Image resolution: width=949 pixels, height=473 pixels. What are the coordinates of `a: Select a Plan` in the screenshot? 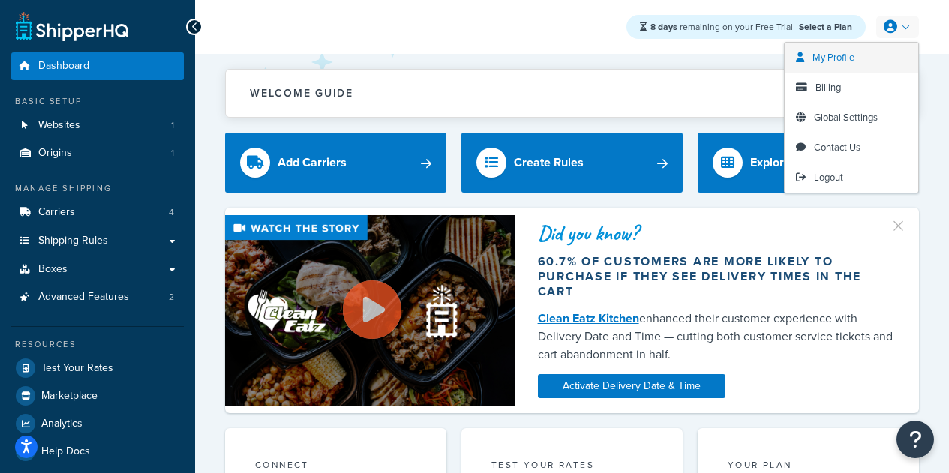 It's located at (825, 27).